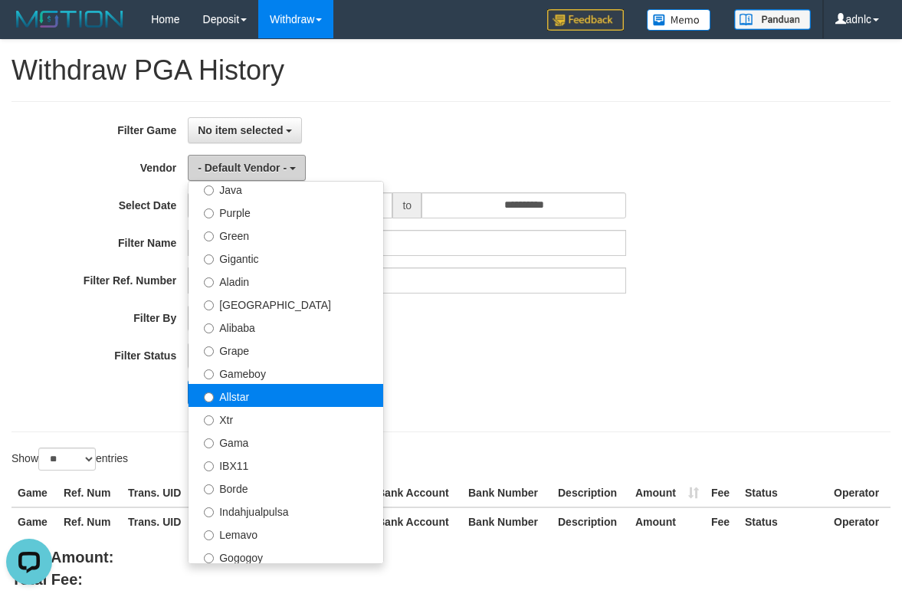  I want to click on label: Show entries, so click(70, 459).